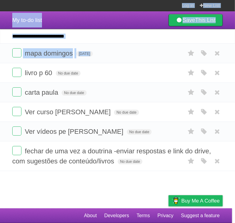 The image size is (235, 223). I want to click on a: Suggest a feature, so click(200, 216).